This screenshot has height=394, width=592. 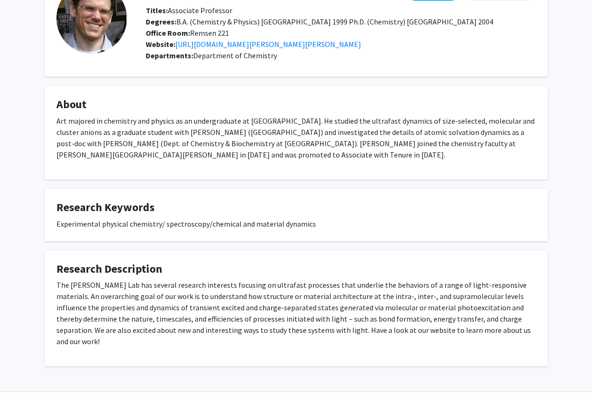 I want to click on b: Website:, so click(x=160, y=44).